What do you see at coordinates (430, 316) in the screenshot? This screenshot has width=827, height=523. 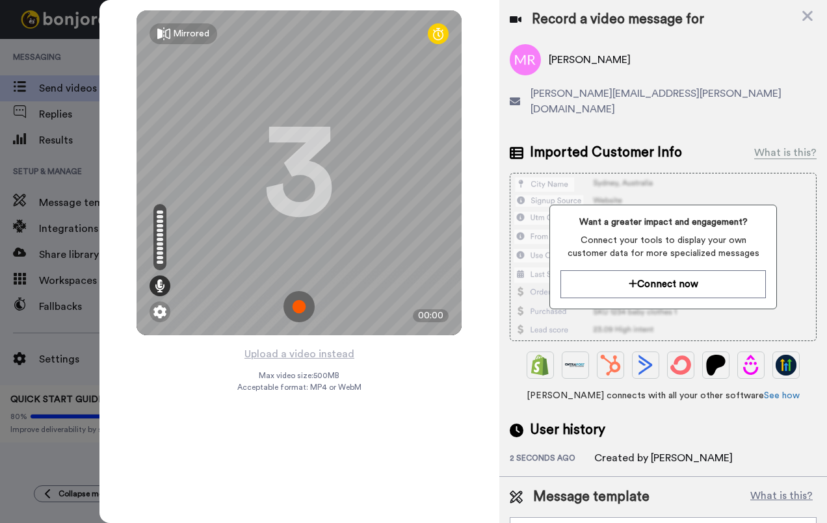 I see `div: 00:00` at bounding box center [430, 316].